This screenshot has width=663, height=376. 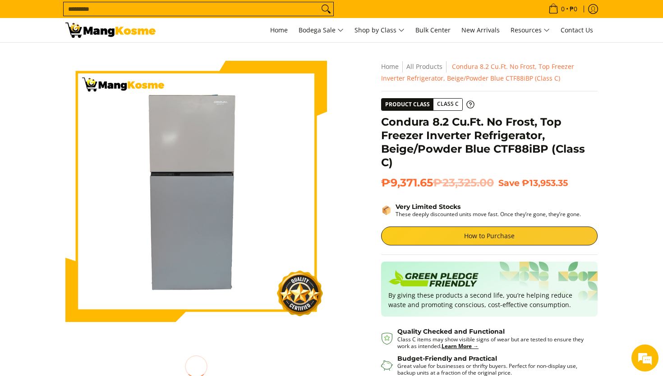 What do you see at coordinates (407, 105) in the screenshot?
I see `span: Product Class` at bounding box center [407, 105].